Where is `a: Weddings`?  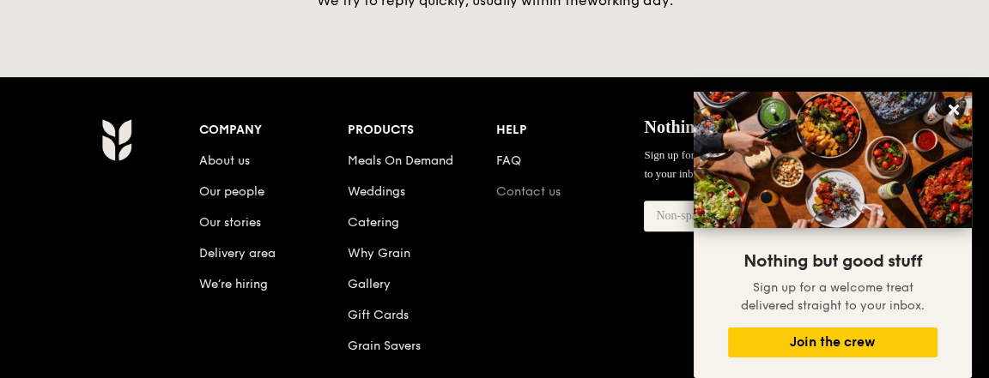
a: Weddings is located at coordinates (376, 191).